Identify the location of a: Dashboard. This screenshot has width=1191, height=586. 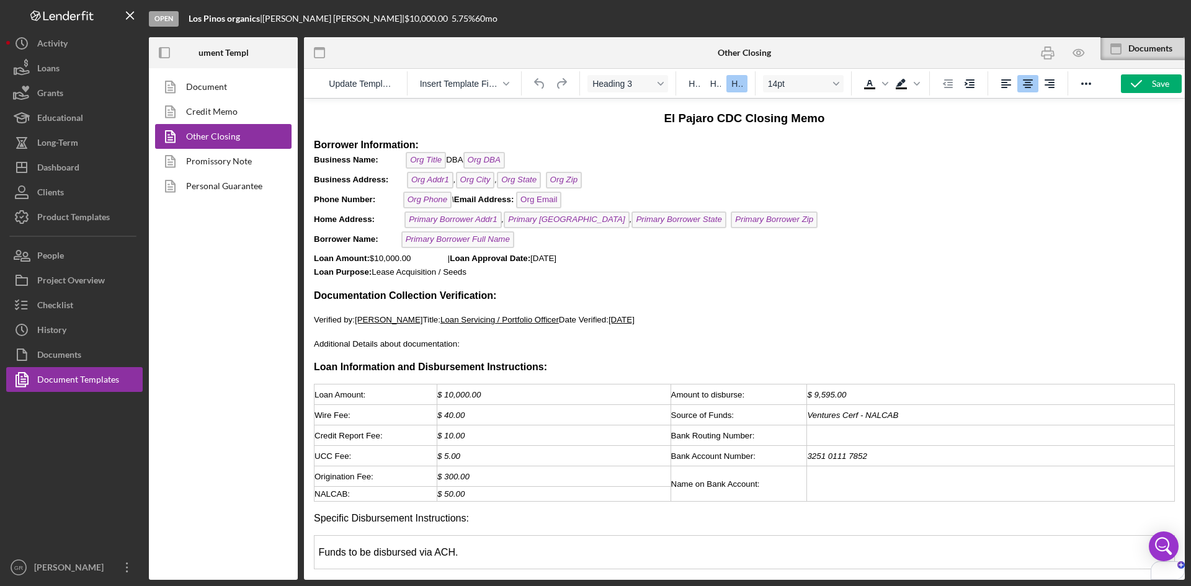
(74, 167).